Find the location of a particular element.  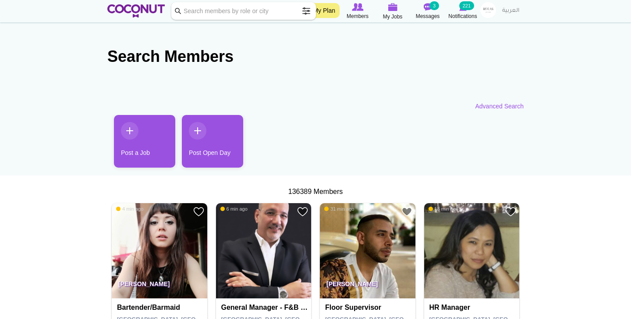

img: My Jobs is located at coordinates (393, 7).